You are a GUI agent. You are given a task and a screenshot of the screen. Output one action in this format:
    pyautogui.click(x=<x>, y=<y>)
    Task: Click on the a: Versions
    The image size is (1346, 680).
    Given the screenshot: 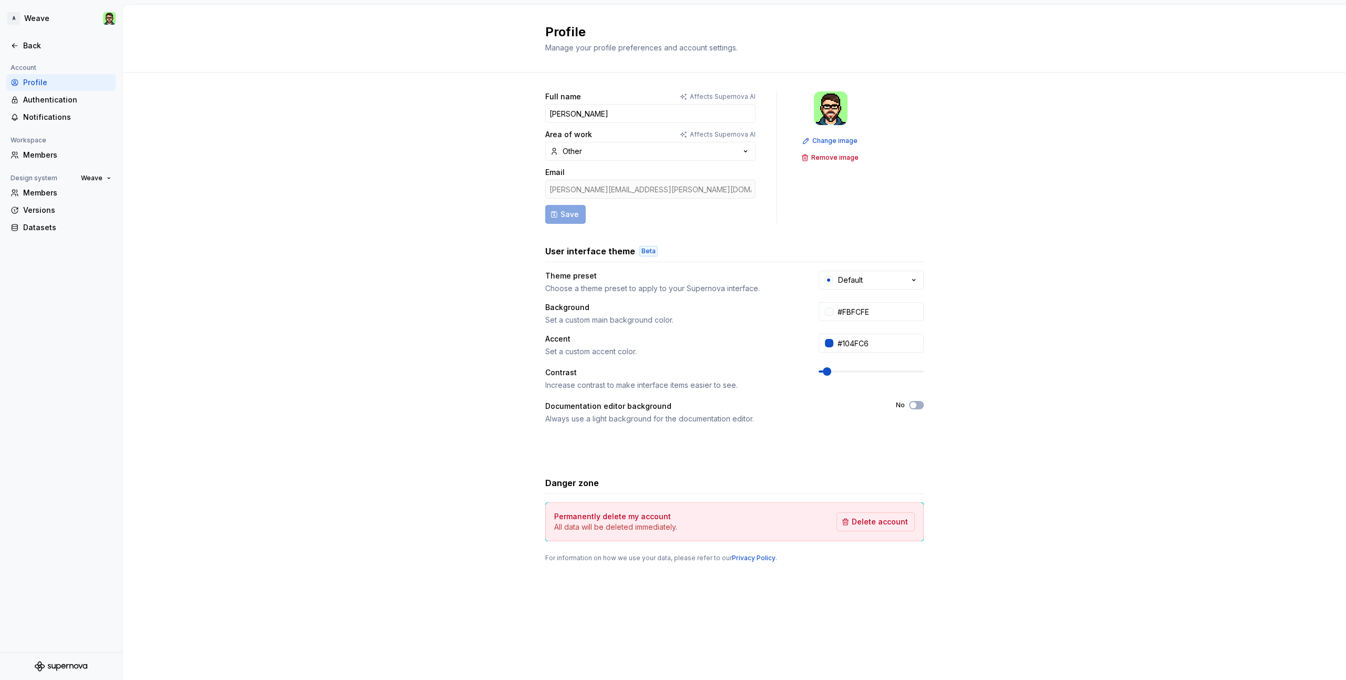 What is the action you would take?
    pyautogui.click(x=61, y=210)
    